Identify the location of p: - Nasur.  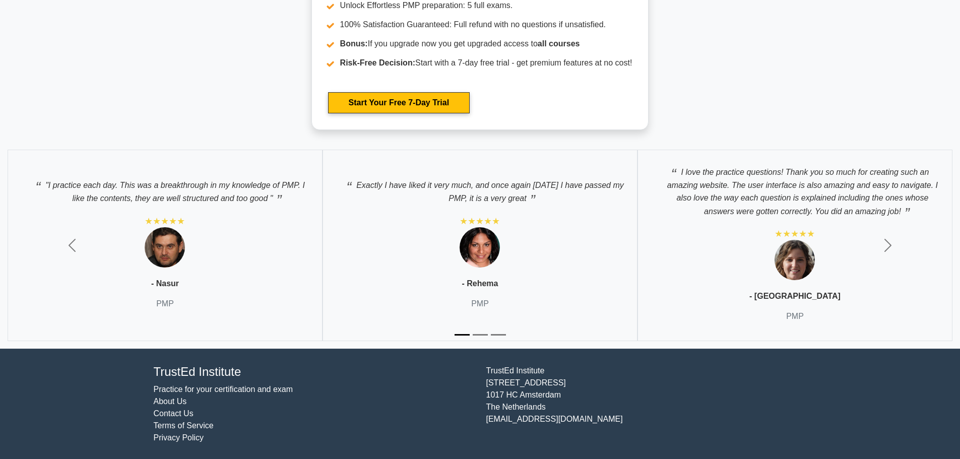
(165, 284).